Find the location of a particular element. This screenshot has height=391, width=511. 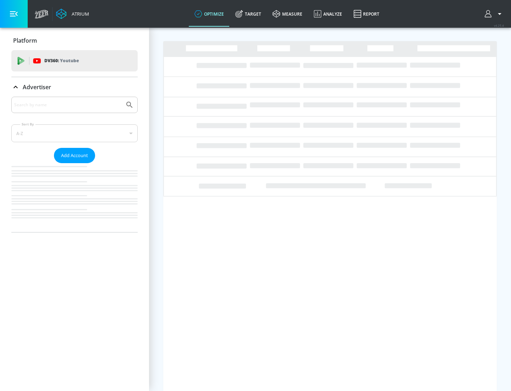

p: Platform is located at coordinates (25, 40).